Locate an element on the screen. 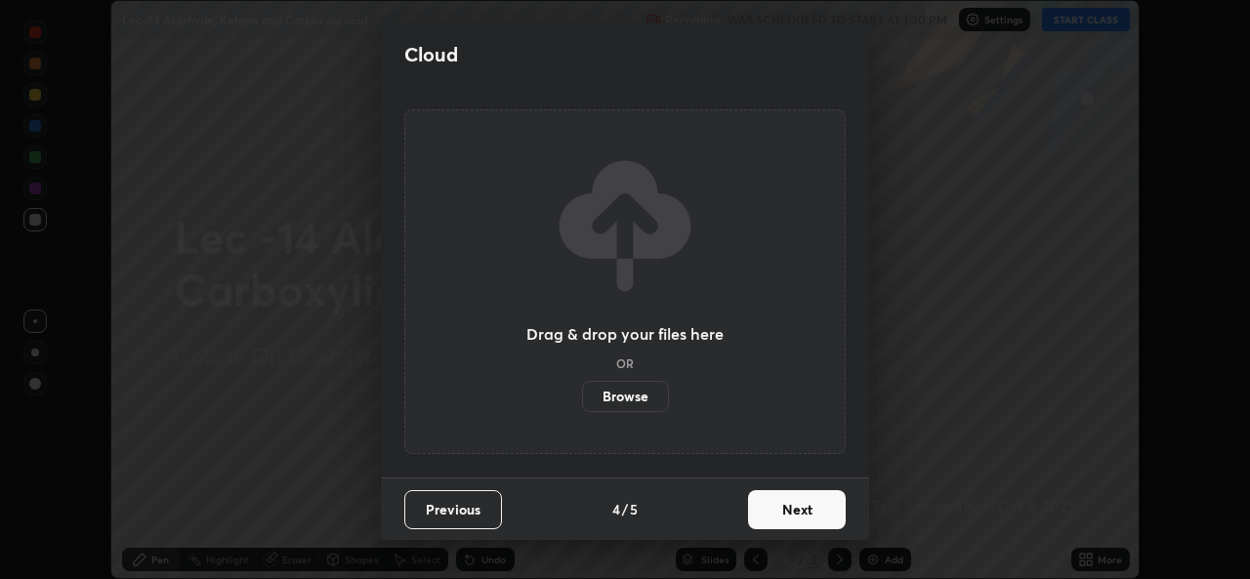 This screenshot has width=1250, height=579. button: Next is located at coordinates (797, 510).